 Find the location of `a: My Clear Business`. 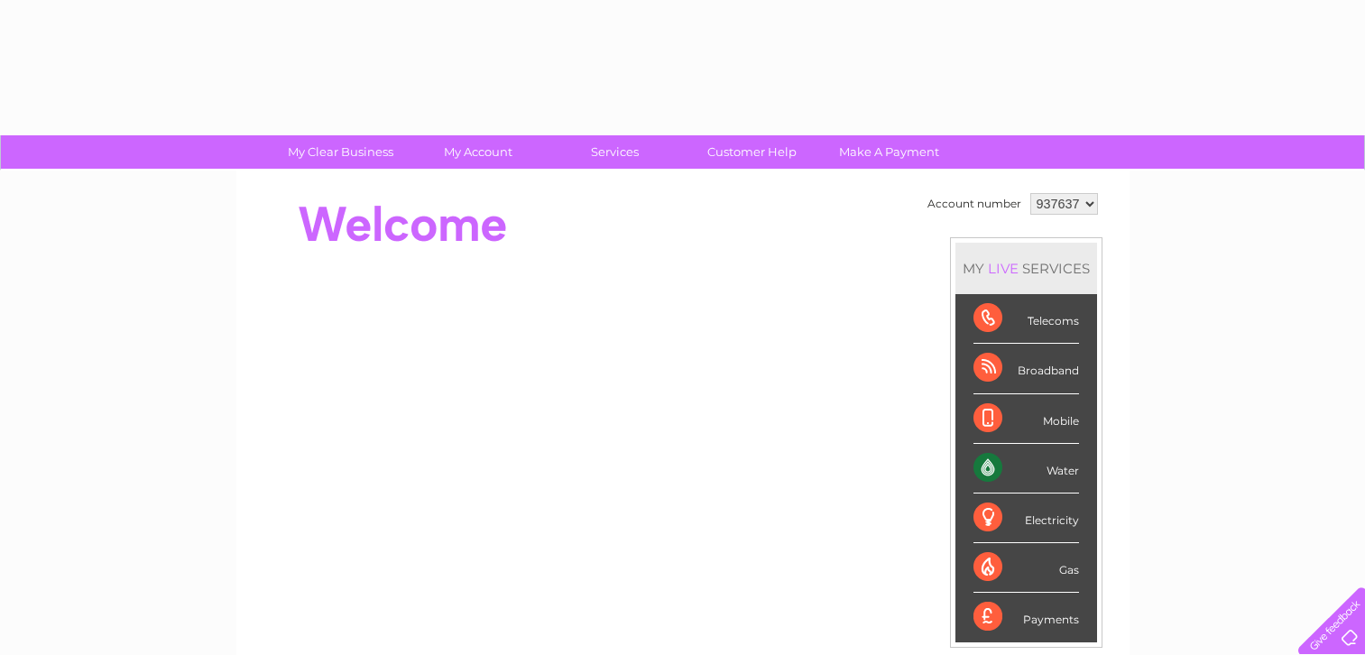

a: My Clear Business is located at coordinates (340, 152).